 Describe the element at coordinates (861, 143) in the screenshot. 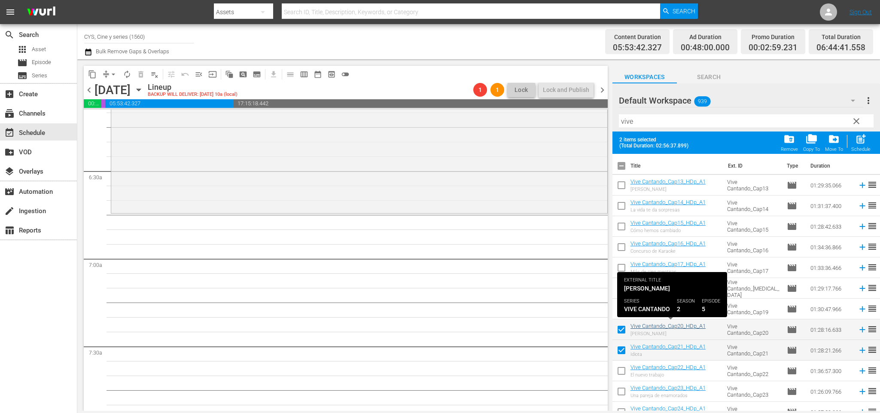

I see `span: Add to Schedule` at that location.